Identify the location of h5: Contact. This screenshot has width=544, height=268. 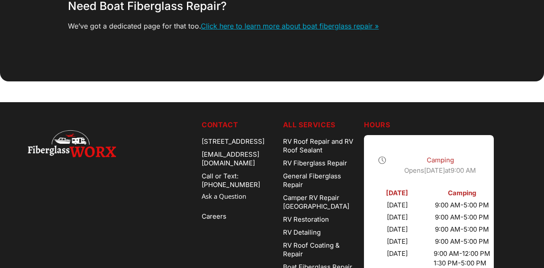
(239, 125).